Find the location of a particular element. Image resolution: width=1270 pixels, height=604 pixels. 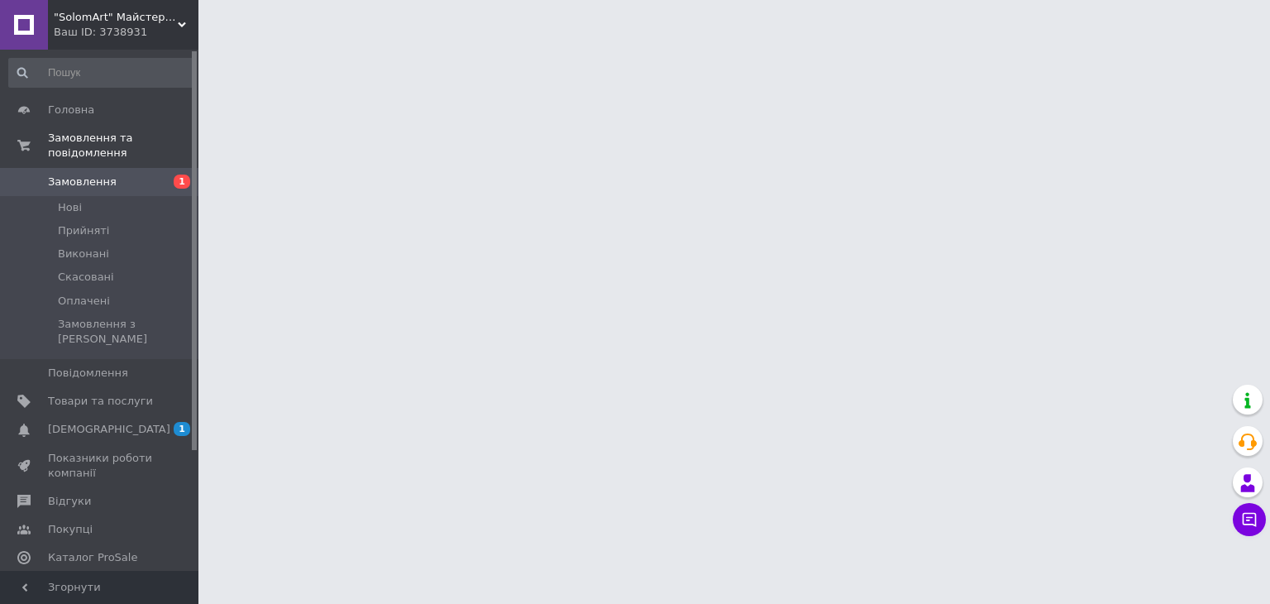

span: Головна is located at coordinates (71, 110).